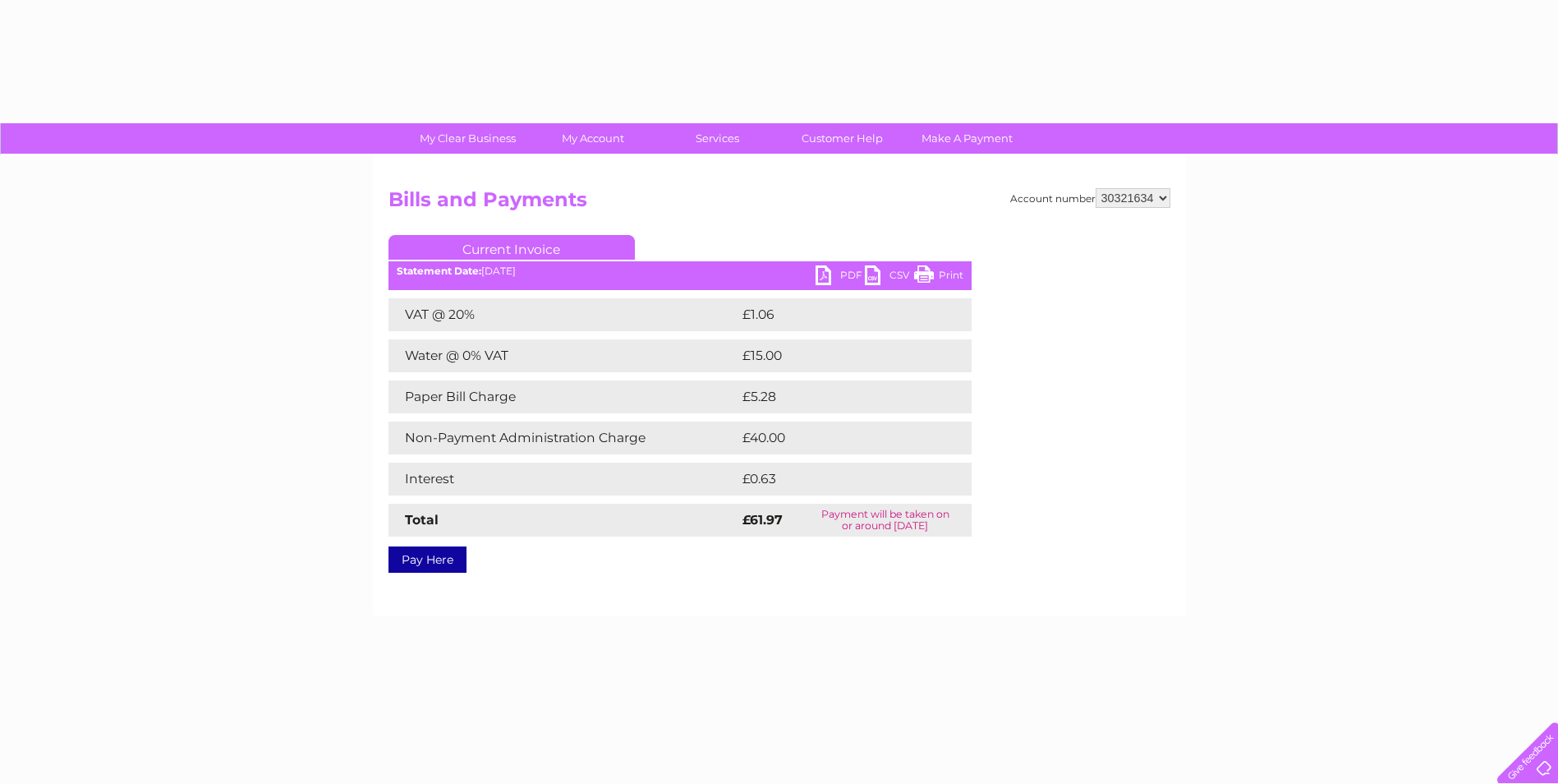 The width and height of the screenshot is (1558, 784). What do you see at coordinates (839, 438) in the screenshot?
I see `td: £40.00` at bounding box center [839, 438].